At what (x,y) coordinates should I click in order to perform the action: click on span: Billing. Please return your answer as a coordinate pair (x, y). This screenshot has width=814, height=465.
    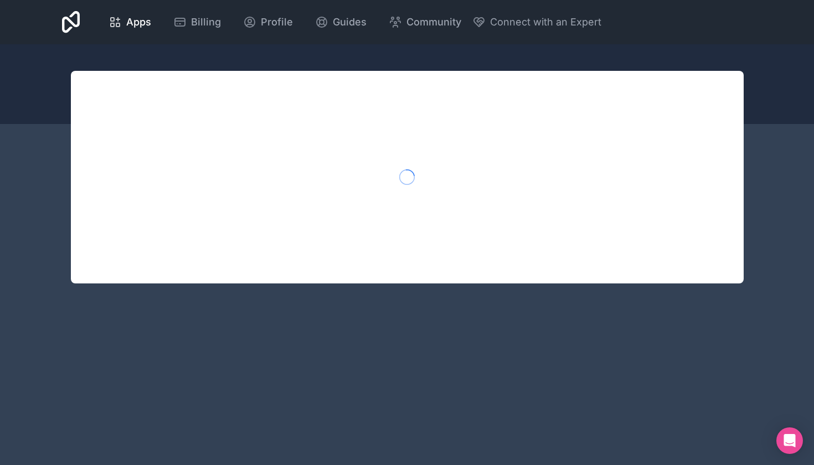
    Looking at the image, I should click on (206, 22).